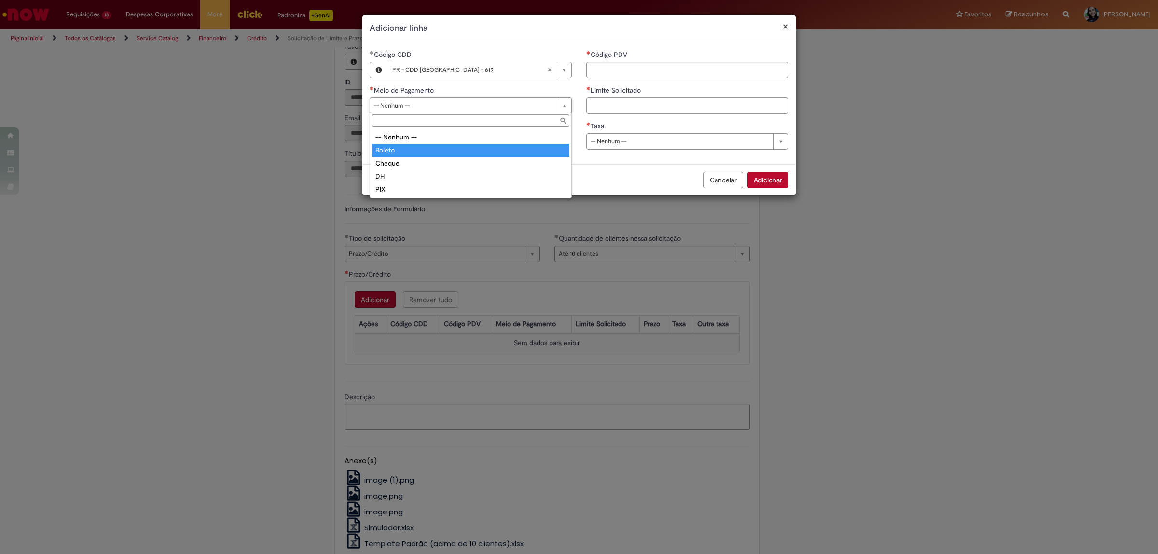 This screenshot has width=1158, height=554. Describe the element at coordinates (470, 163) in the screenshot. I see `ul: Meio de Pagamento` at that location.